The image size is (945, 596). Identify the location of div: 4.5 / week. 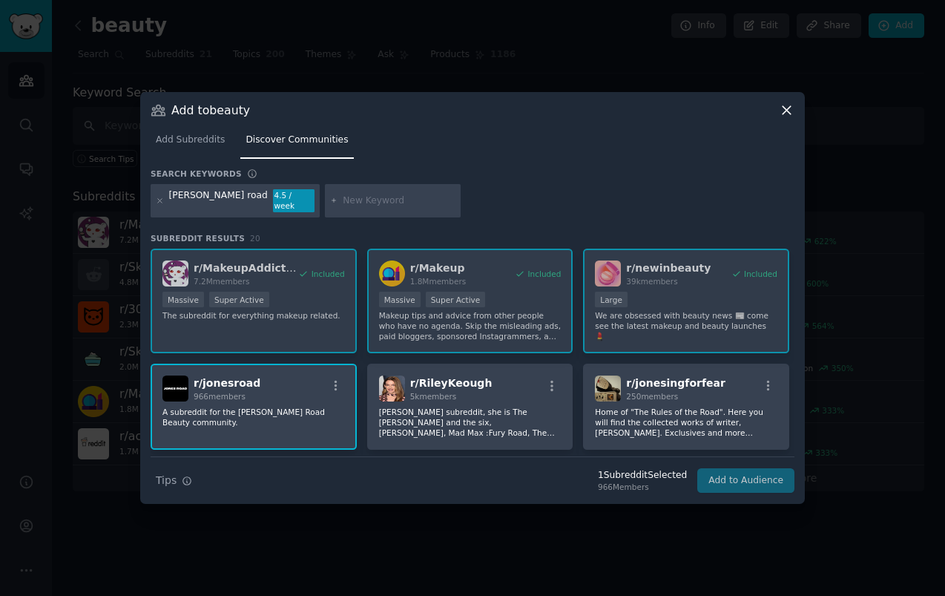
(294, 201).